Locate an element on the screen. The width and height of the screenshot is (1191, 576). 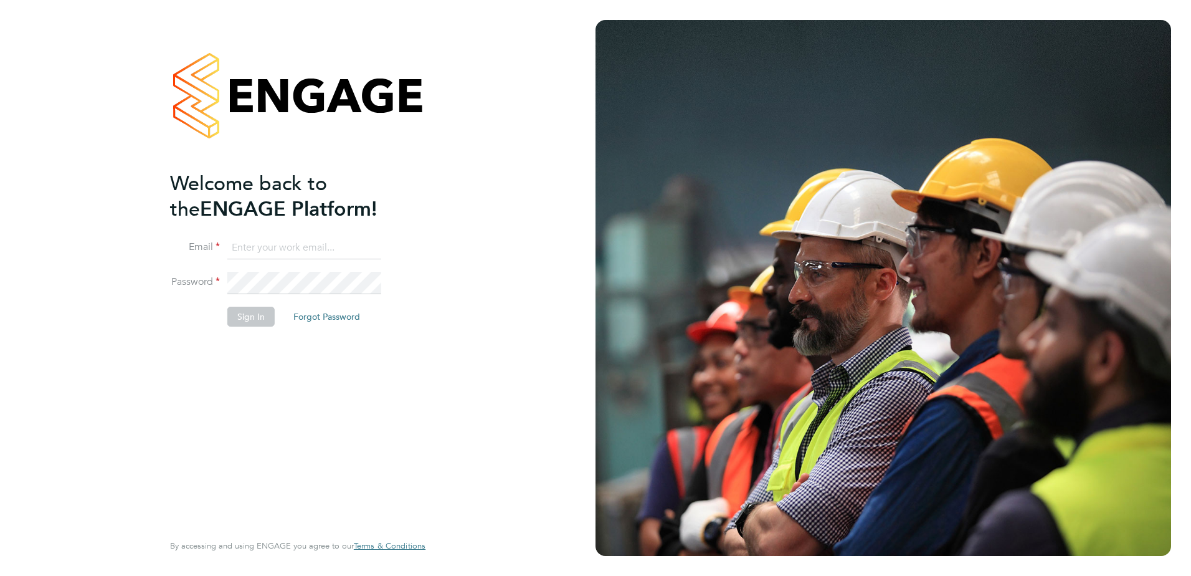
span: Terms & Conditions is located at coordinates (389, 545).